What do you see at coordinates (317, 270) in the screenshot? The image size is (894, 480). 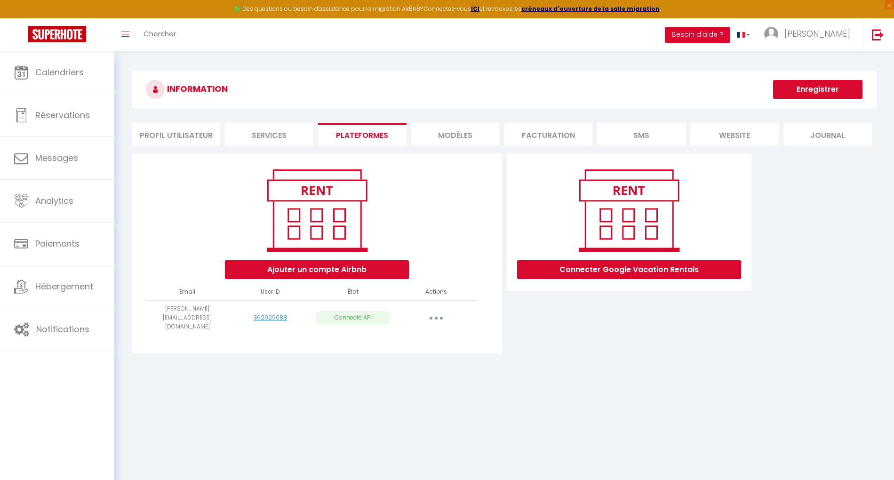 I see `button: Ajouter un compte Airbnb` at bounding box center [317, 270].